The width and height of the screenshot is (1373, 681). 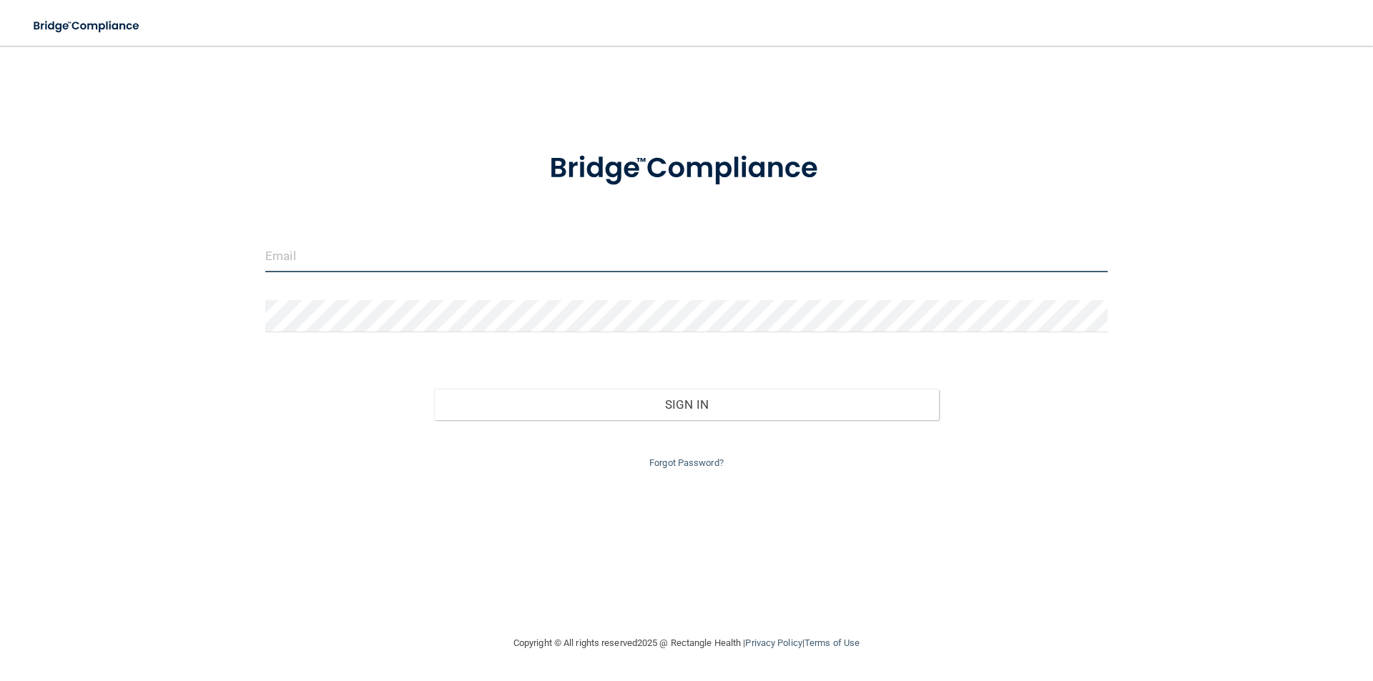 I want to click on a: Terms of Use, so click(x=832, y=643).